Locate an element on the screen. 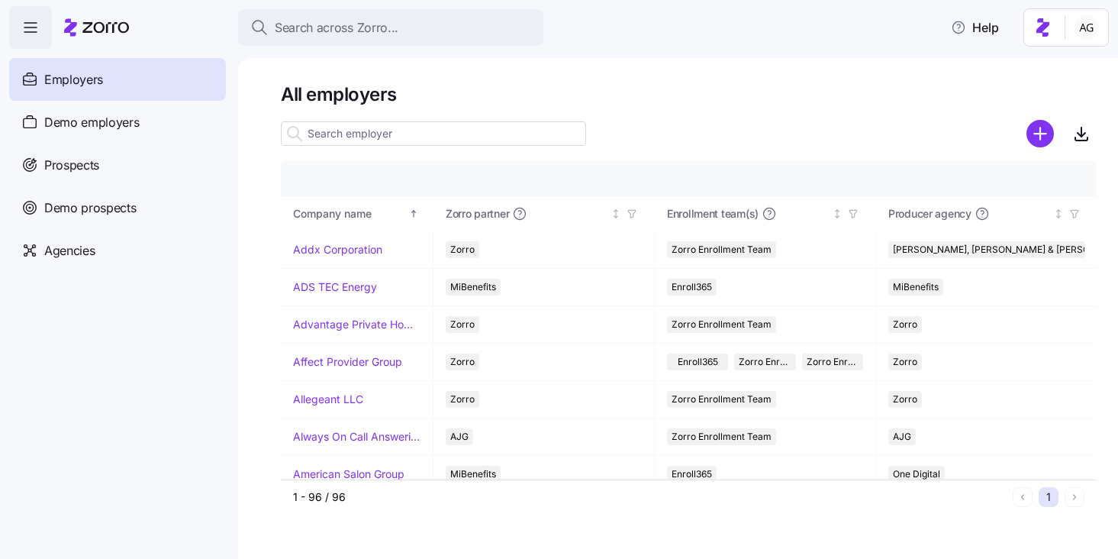 The width and height of the screenshot is (1118, 559). a: Demo employers is located at coordinates (117, 122).